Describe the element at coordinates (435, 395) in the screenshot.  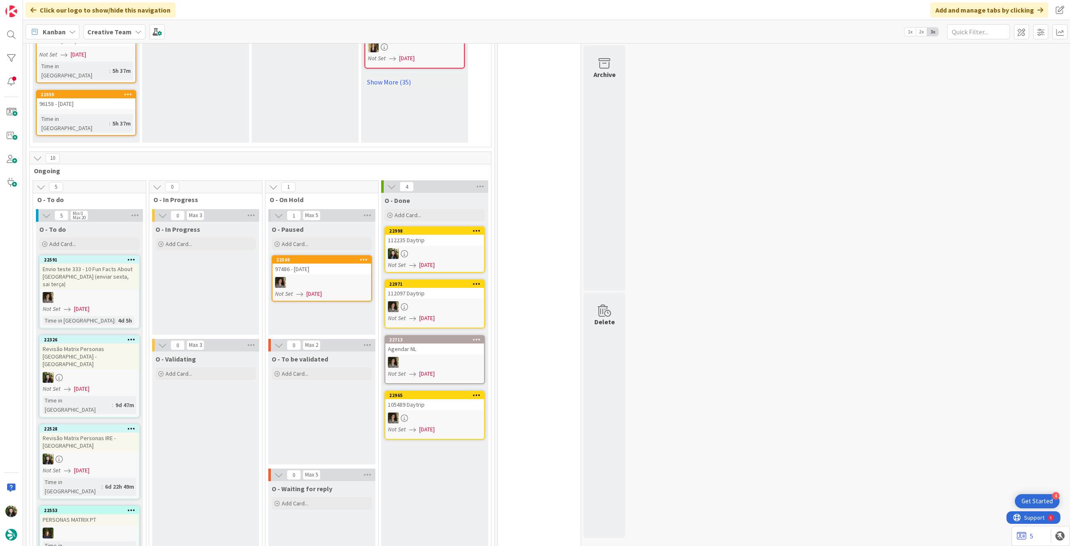
I see `div: 22965` at that location.